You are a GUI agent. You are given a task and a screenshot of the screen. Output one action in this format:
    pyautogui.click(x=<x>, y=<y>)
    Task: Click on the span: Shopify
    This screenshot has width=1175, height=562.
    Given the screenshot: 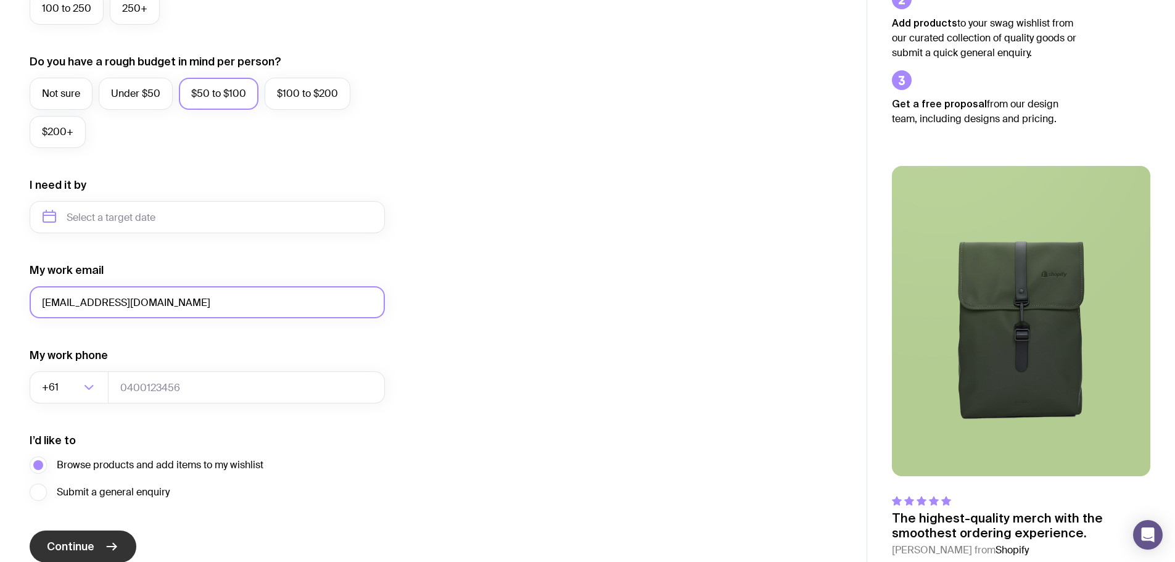 What is the action you would take?
    pyautogui.click(x=1012, y=550)
    